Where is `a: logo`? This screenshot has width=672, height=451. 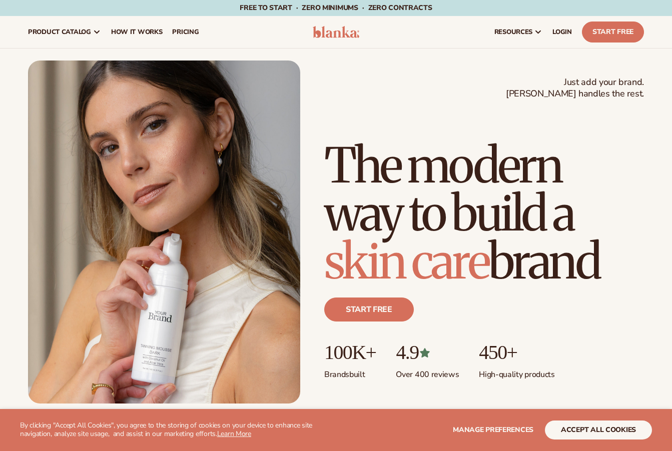
a: logo is located at coordinates (336, 32).